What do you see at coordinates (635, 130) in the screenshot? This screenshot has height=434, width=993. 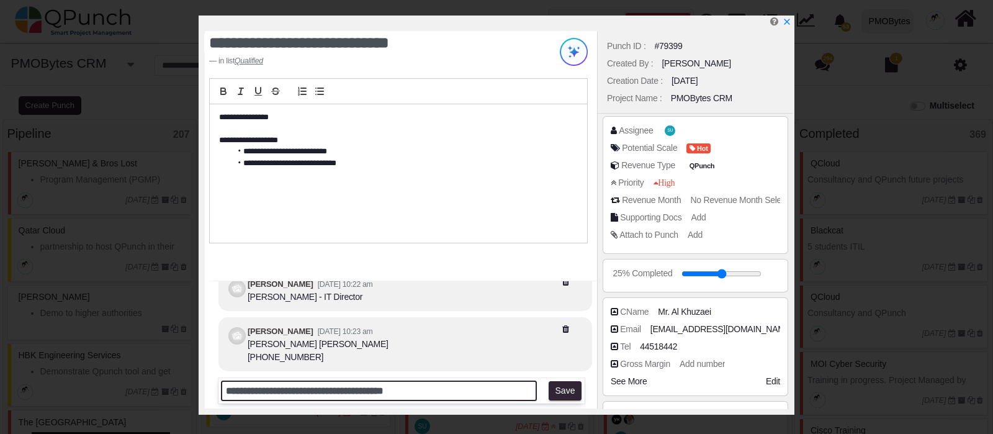 I see `div: Assignee` at bounding box center [635, 130].